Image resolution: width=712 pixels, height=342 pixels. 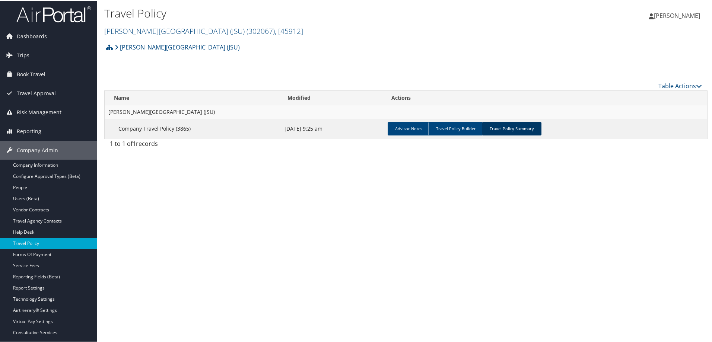 I want to click on span: Dashboards, so click(x=32, y=36).